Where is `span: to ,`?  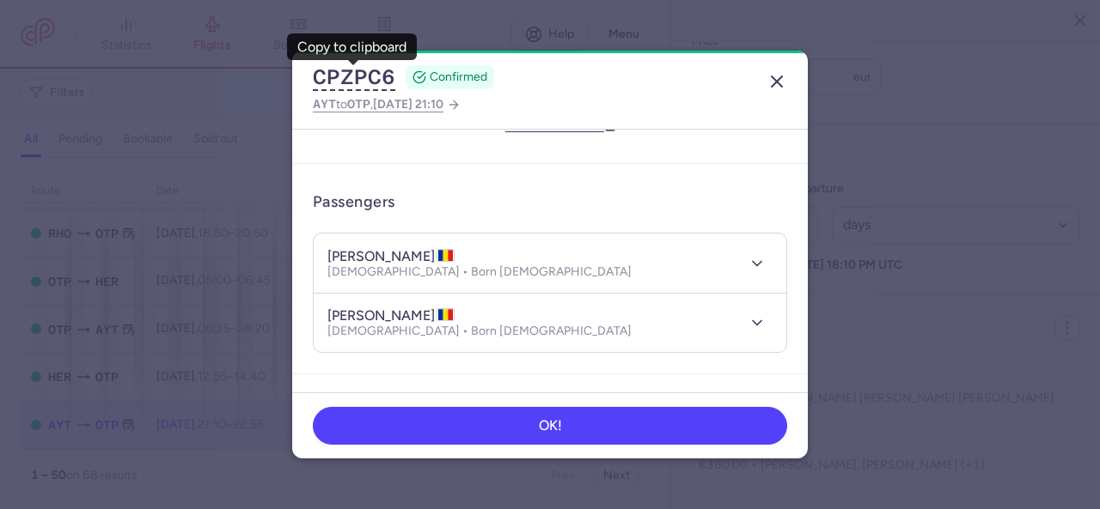 span: to , is located at coordinates (378, 104).